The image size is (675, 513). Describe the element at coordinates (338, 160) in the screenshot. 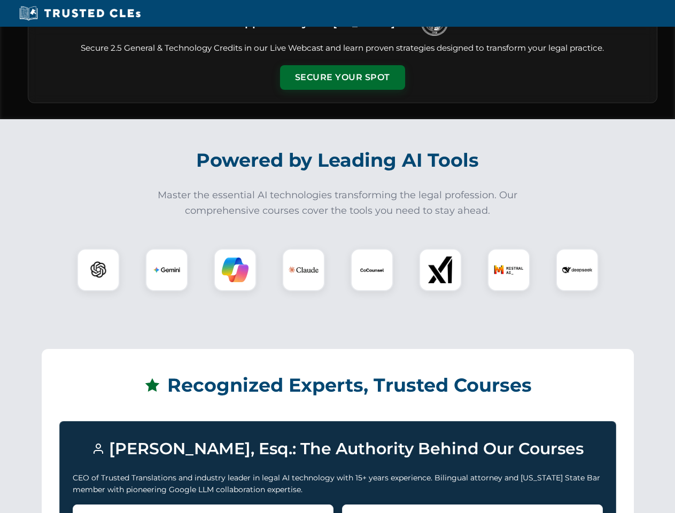

I see `h2: Powered by Leading AI Tools` at that location.